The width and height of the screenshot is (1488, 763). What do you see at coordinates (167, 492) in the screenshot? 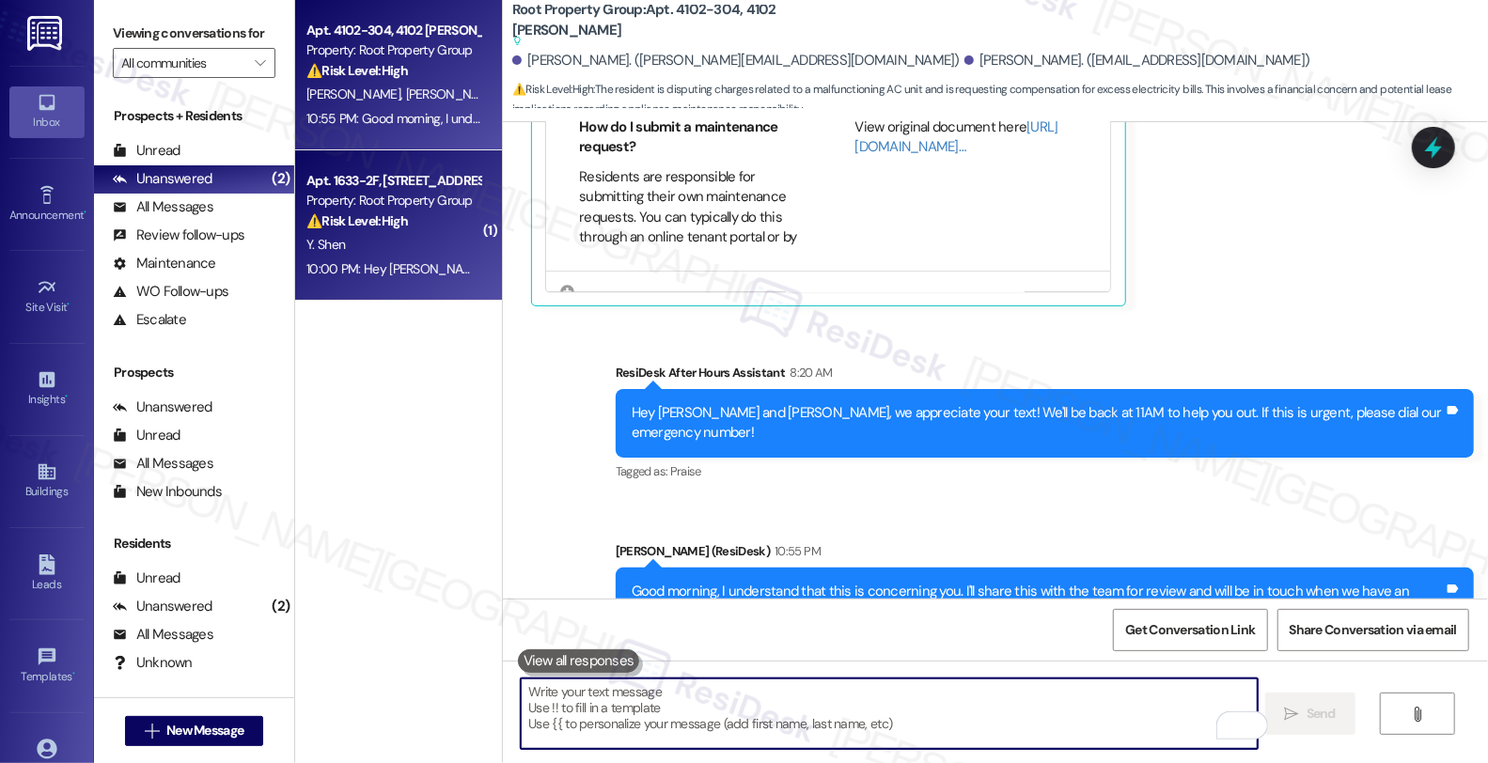
I see `div: New Inbounds` at bounding box center [167, 492].